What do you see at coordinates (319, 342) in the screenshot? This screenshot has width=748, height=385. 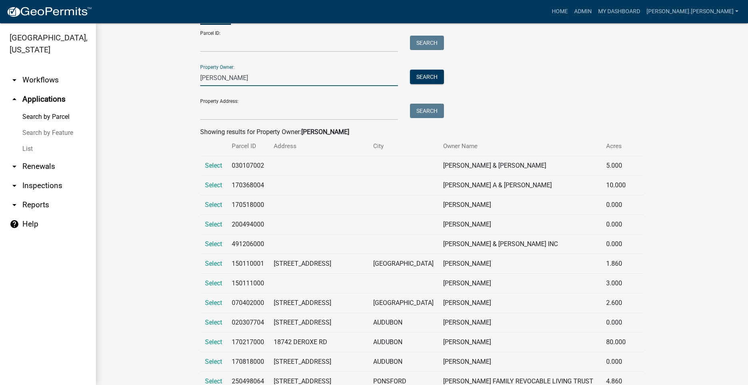 I see `td: 18742 DEROXE RD` at bounding box center [319, 342].